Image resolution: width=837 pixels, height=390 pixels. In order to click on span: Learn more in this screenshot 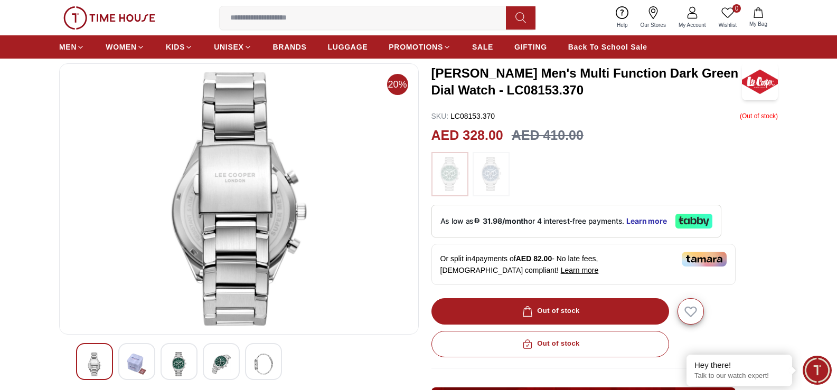, I will do `click(580, 270)`.